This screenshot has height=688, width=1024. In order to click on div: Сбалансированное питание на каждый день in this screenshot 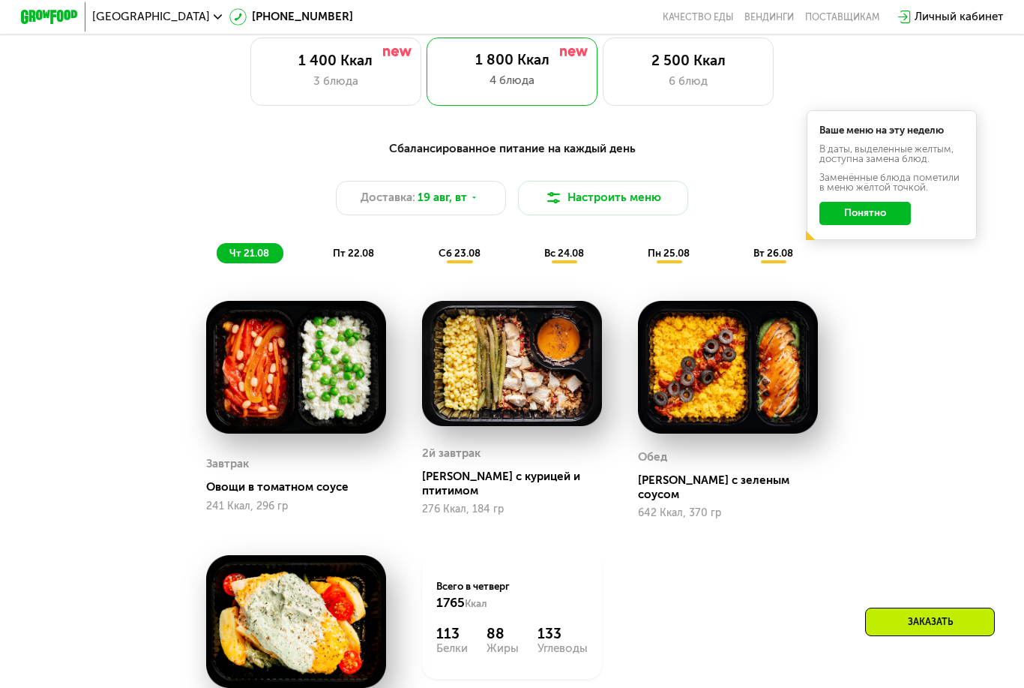, I will do `click(511, 149)`.